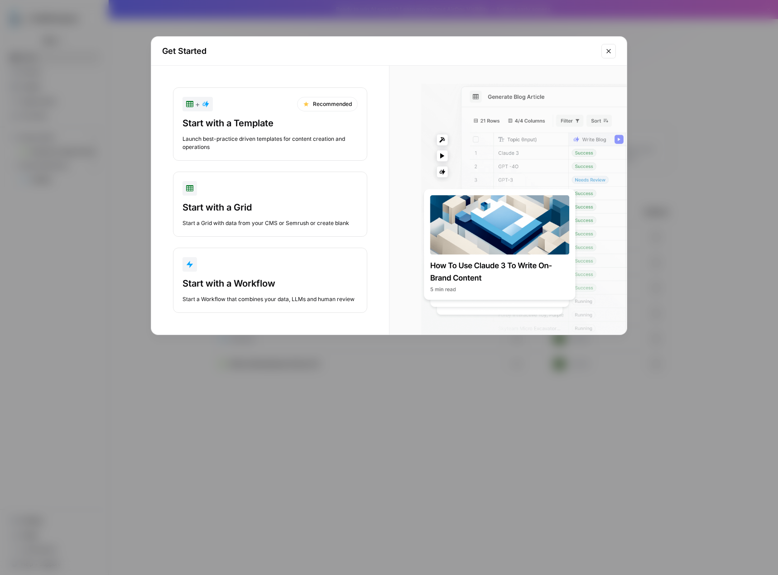 This screenshot has height=575, width=778. Describe the element at coordinates (270, 208) in the screenshot. I see `div: Start with a Grid` at that location.